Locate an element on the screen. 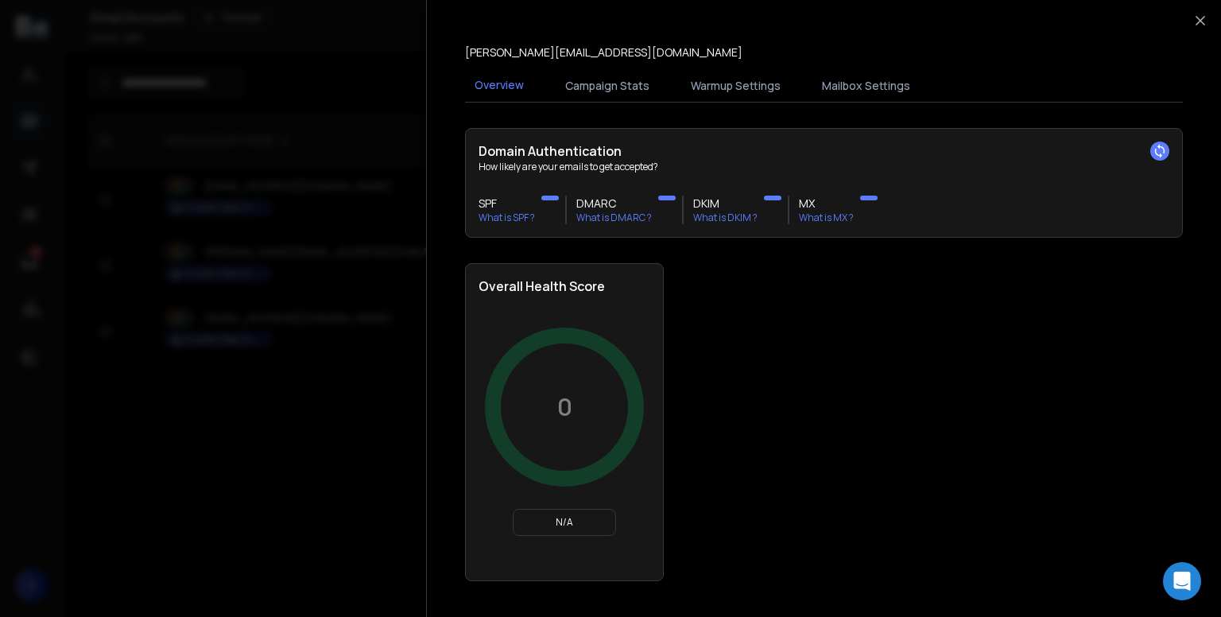 The image size is (1221, 617). p: What is DKIM ? is located at coordinates (725, 218).